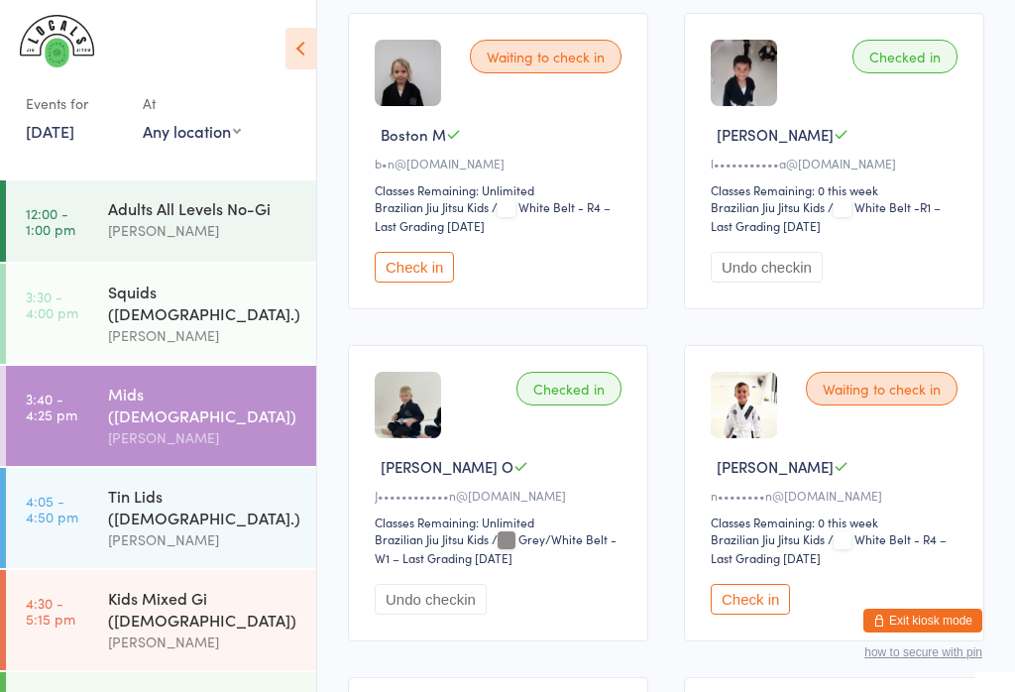 The image size is (1015, 692). What do you see at coordinates (56, 41) in the screenshot?
I see `img: LOCALS JIU JITSU MAROUBRA` at bounding box center [56, 41].